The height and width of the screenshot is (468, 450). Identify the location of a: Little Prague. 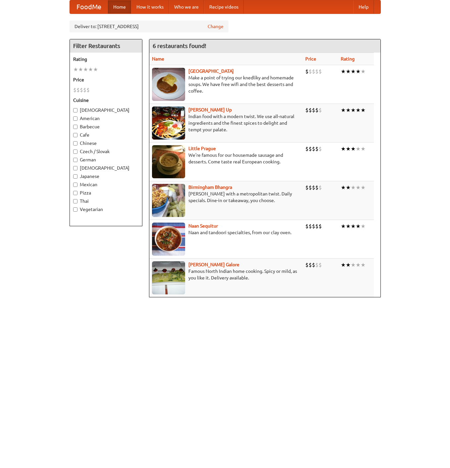
(202, 149).